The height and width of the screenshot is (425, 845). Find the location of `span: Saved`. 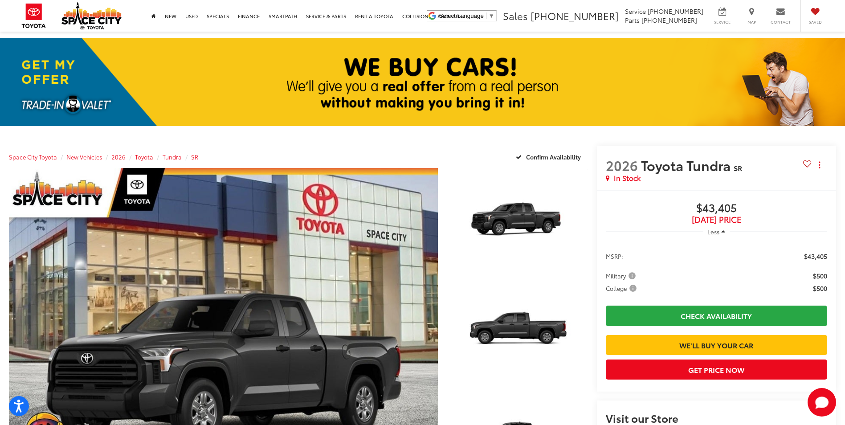

span: Saved is located at coordinates (815, 22).